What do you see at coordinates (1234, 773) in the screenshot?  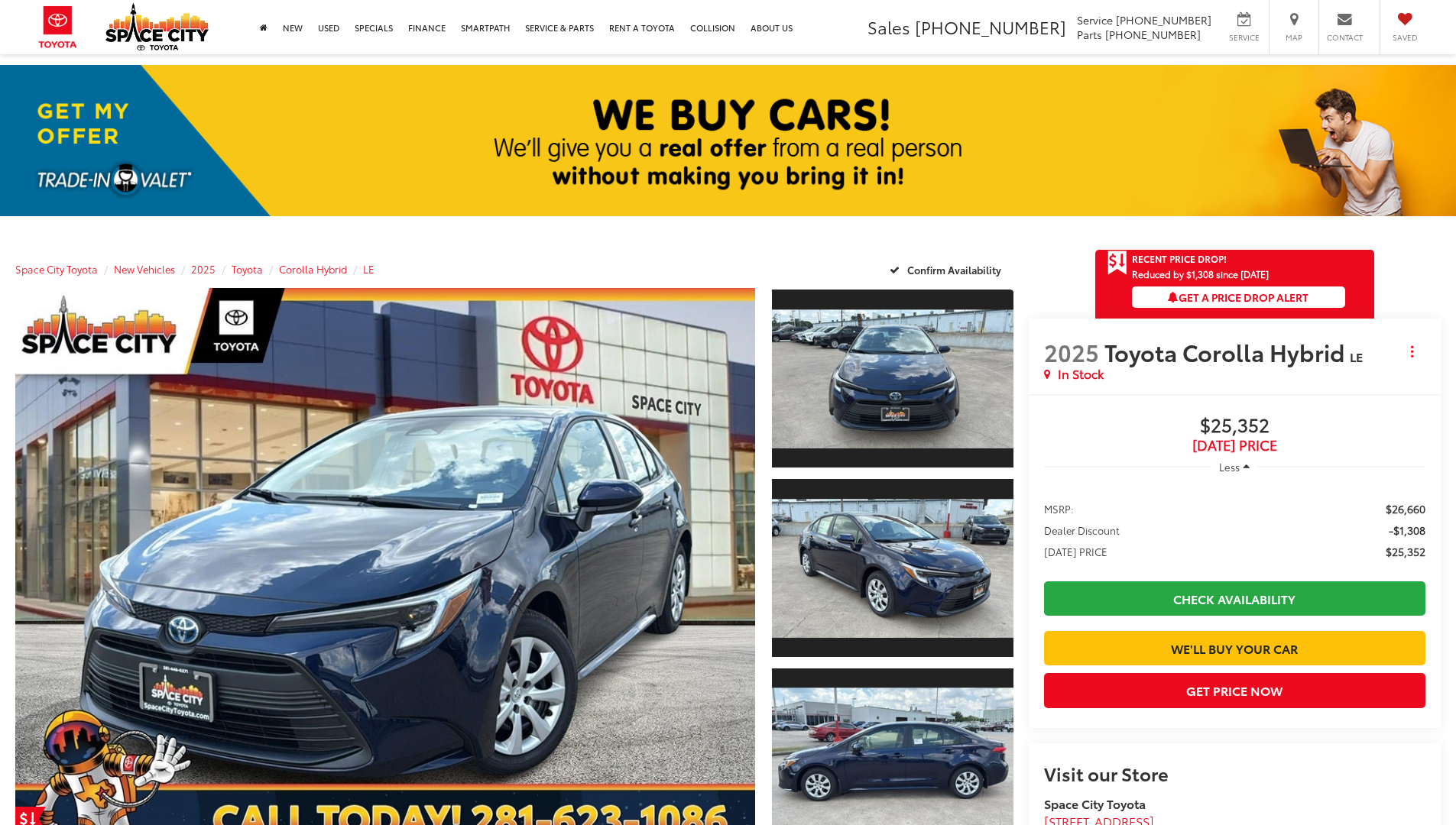 I see `h2: Visit our Store` at bounding box center [1234, 773].